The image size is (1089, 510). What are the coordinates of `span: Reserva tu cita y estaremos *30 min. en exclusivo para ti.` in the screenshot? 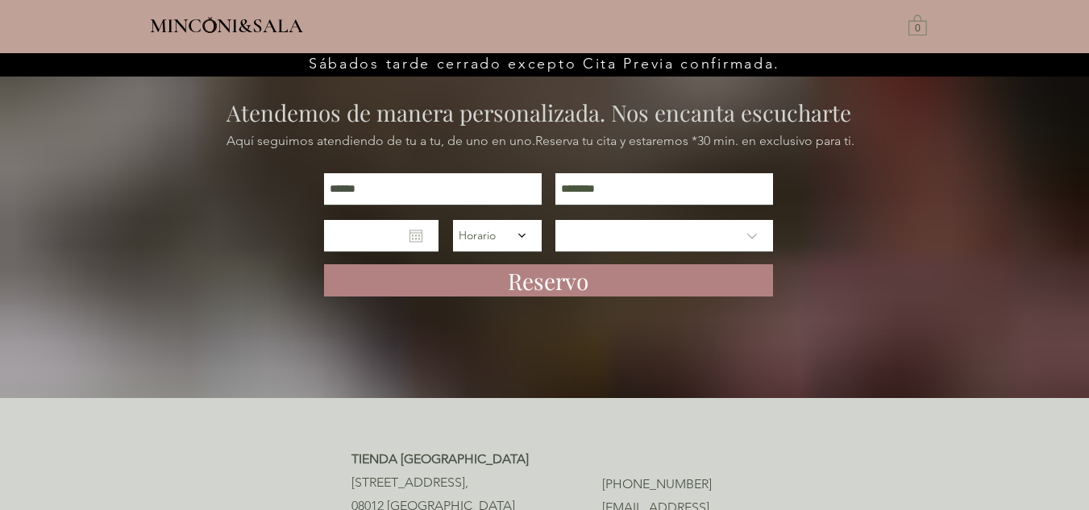 It's located at (695, 140).